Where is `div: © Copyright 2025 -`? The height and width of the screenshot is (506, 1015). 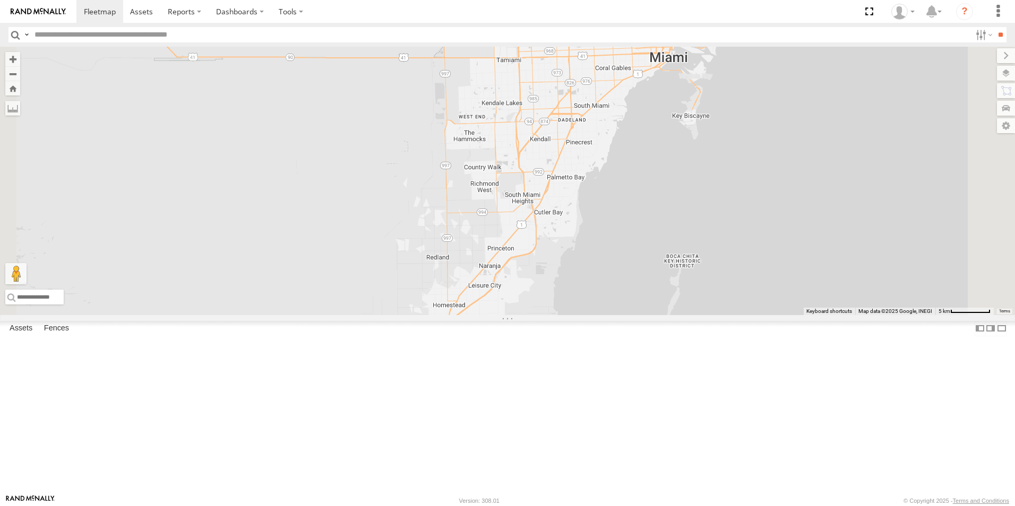 div: © Copyright 2025 - is located at coordinates (956, 501).